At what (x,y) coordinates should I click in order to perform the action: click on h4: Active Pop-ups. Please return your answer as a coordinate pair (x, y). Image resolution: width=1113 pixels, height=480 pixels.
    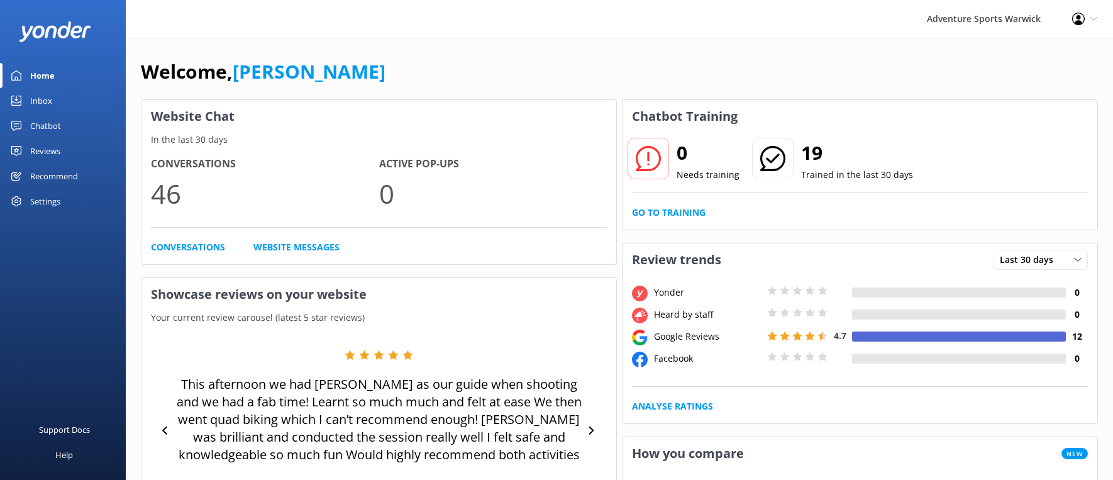
    Looking at the image, I should click on (493, 164).